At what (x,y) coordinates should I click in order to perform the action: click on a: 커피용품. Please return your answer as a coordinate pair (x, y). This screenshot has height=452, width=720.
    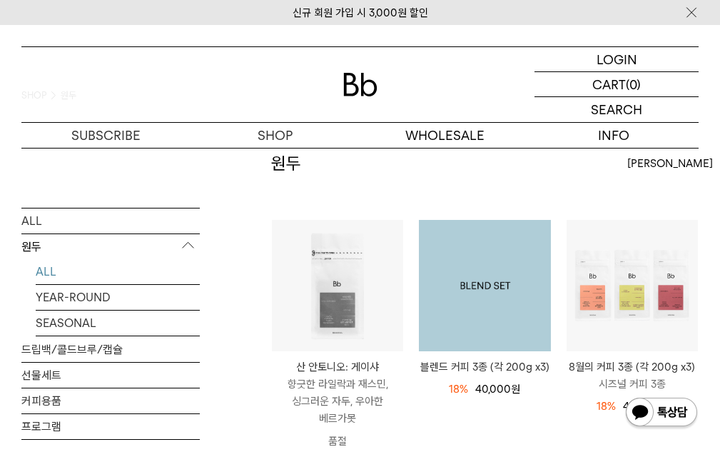
    Looking at the image, I should click on (111, 400).